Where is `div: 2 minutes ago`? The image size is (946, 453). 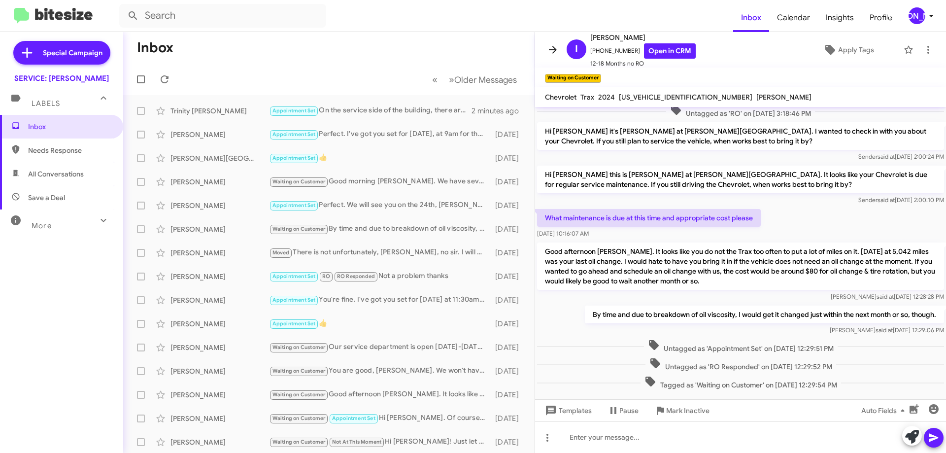
div: 2 minutes ago is located at coordinates (499, 111).